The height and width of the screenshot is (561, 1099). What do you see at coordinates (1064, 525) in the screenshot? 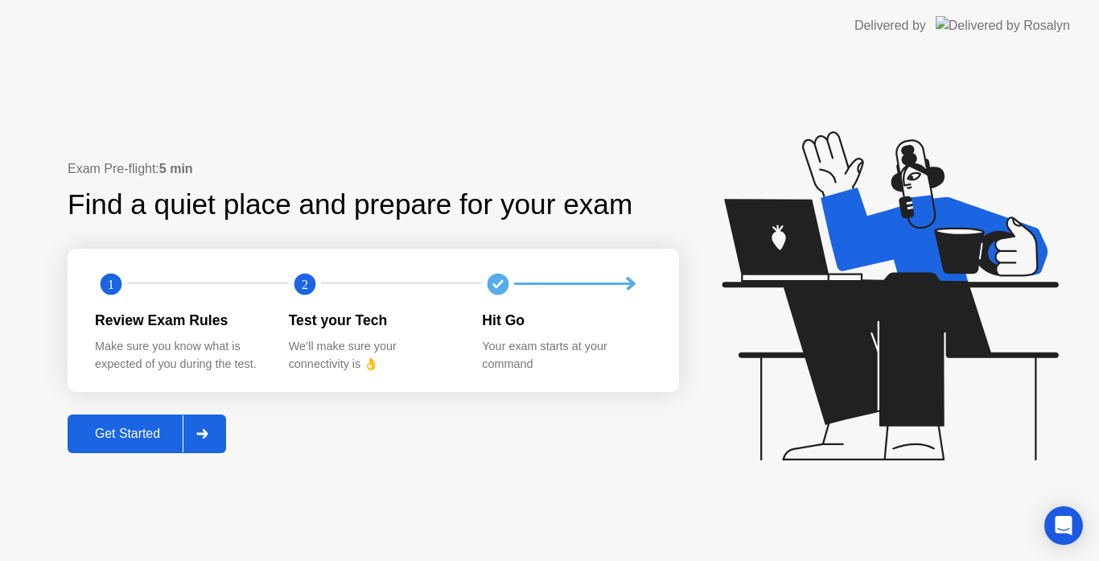
I see `div: Open Intercom Messenger` at bounding box center [1064, 525].